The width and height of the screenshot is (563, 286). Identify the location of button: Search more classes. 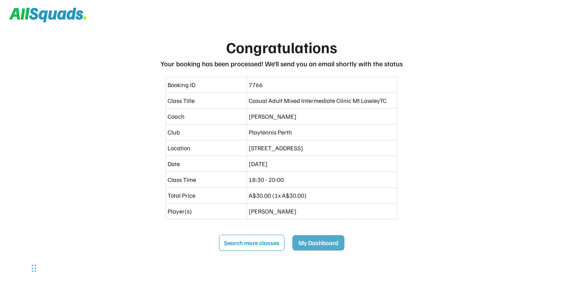
(252, 243).